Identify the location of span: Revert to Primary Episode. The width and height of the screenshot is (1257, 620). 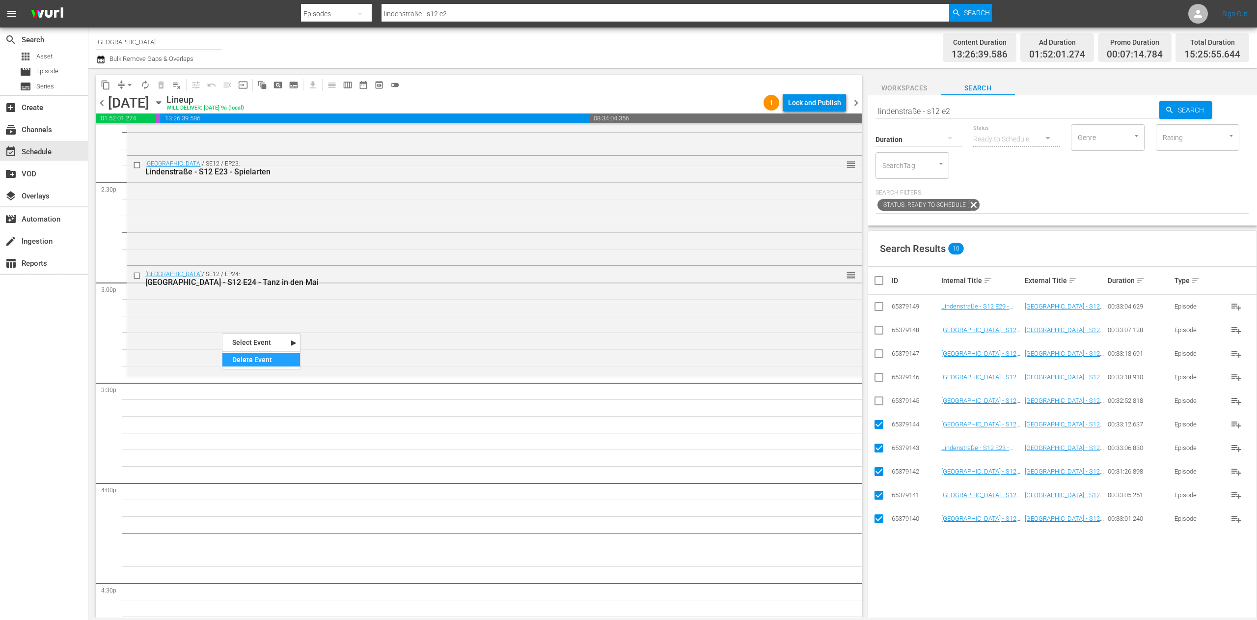
(212, 85).